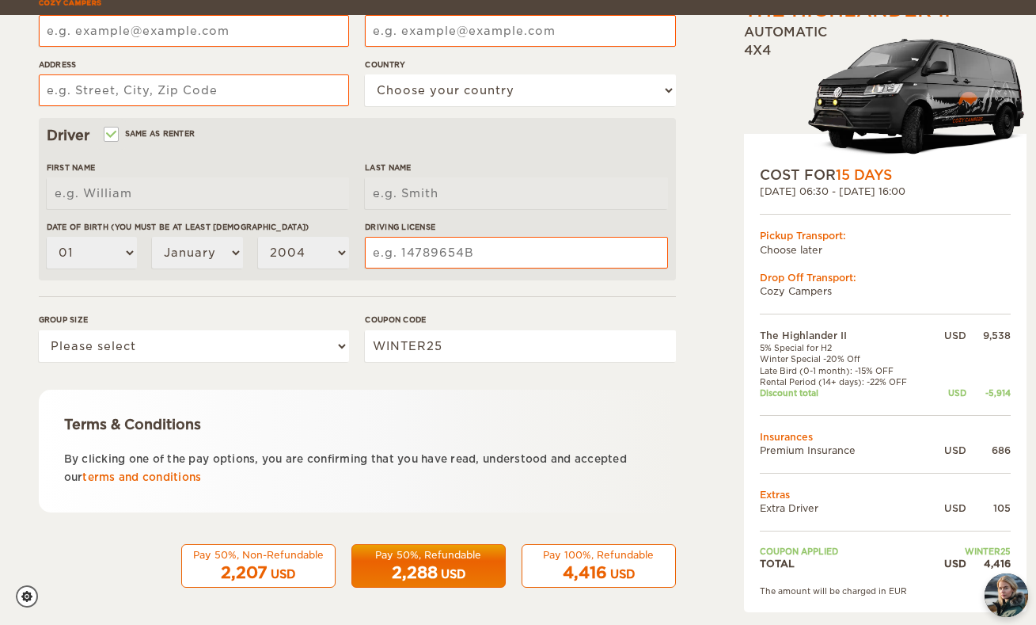 This screenshot has width=1036, height=625. I want to click on td: WINTER25, so click(972, 551).